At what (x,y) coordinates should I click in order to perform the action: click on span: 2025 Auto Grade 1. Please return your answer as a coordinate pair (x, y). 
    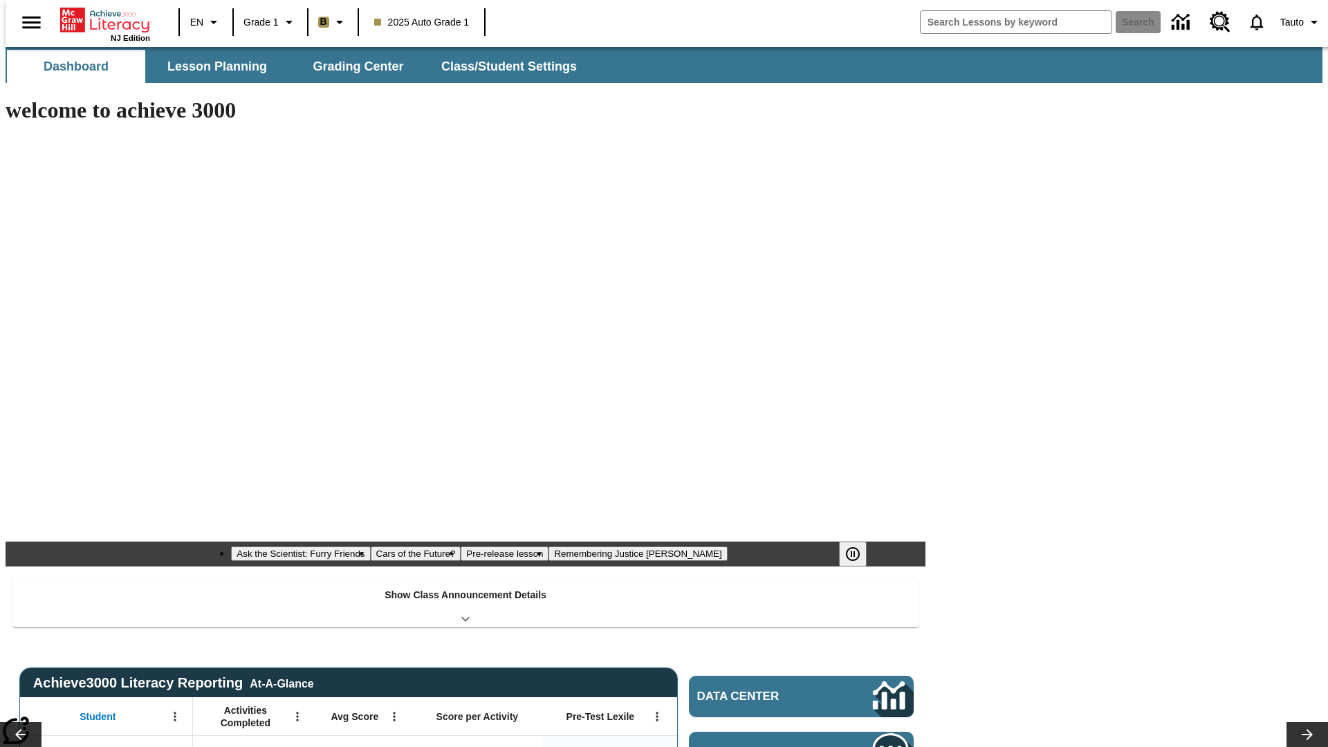
    Looking at the image, I should click on (422, 22).